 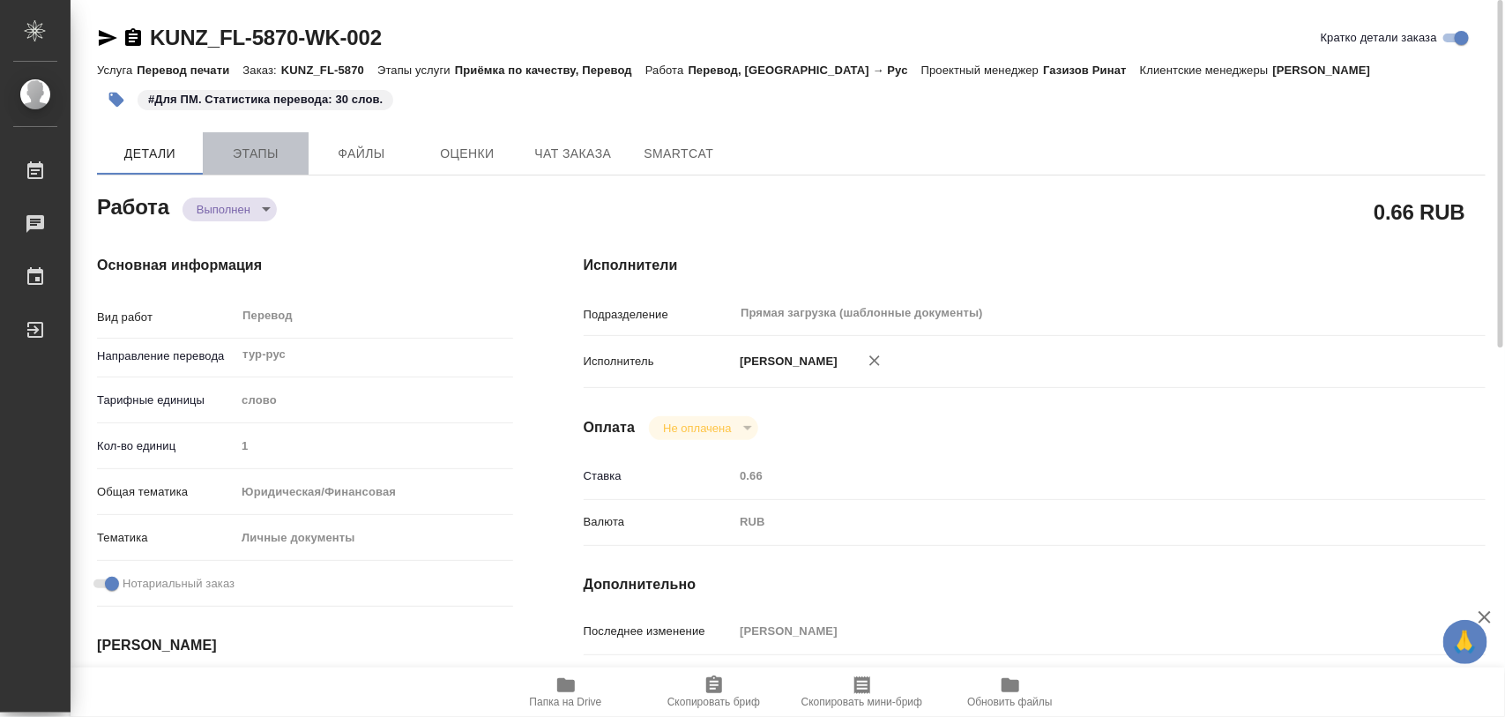 What do you see at coordinates (1419, 212) in the screenshot?
I see `h2: 0.66 RUB` at bounding box center [1419, 212].